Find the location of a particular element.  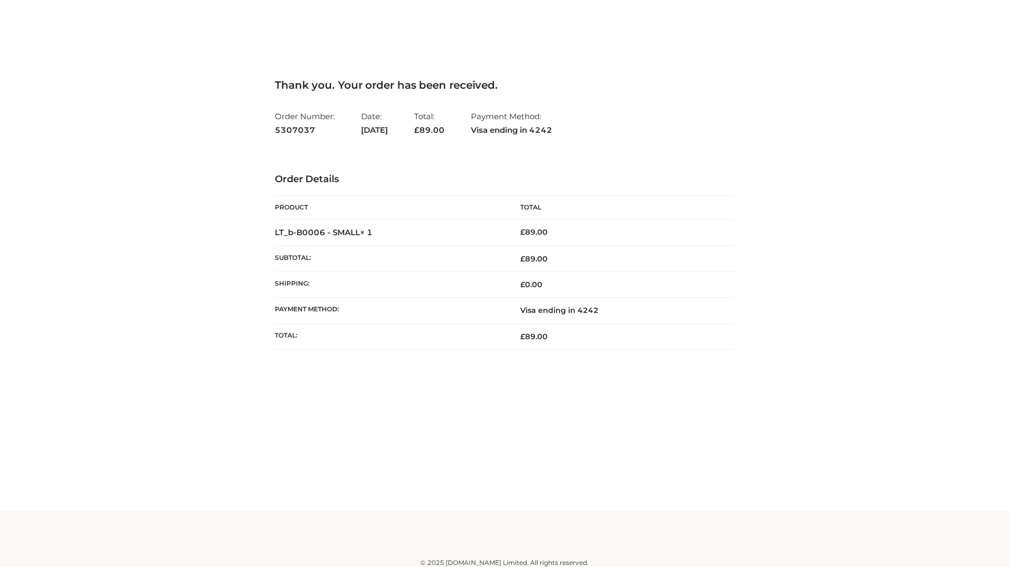

th: Total is located at coordinates (619, 208).